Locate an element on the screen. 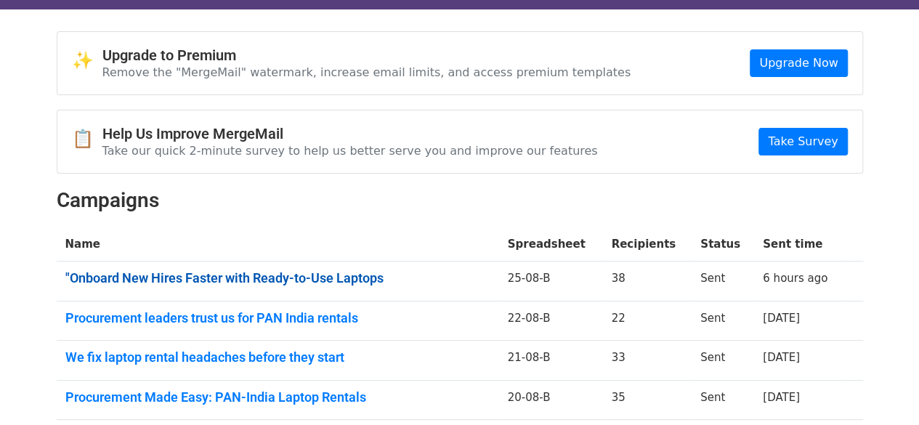 The image size is (919, 425). td: 21-08-B is located at coordinates (551, 360).